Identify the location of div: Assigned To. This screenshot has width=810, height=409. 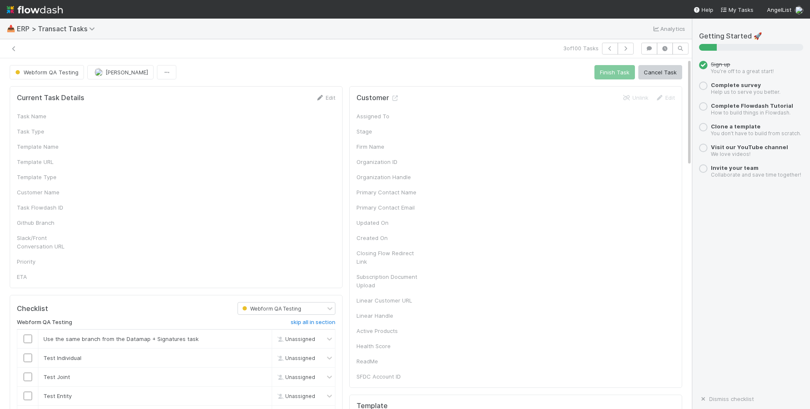
(388, 116).